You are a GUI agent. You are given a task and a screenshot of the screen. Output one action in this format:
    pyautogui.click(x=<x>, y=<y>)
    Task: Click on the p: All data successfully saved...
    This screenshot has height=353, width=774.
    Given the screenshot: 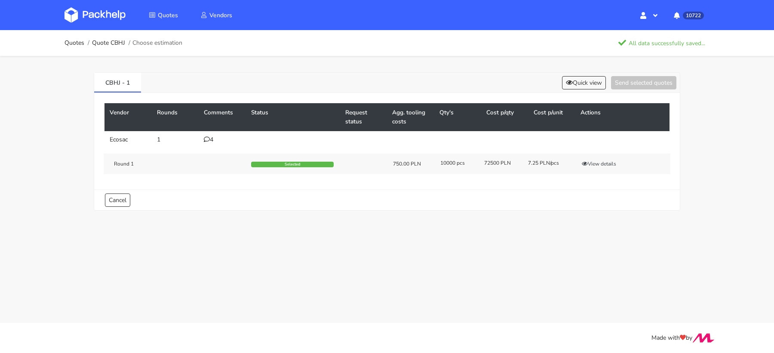 What is the action you would take?
    pyautogui.click(x=661, y=43)
    